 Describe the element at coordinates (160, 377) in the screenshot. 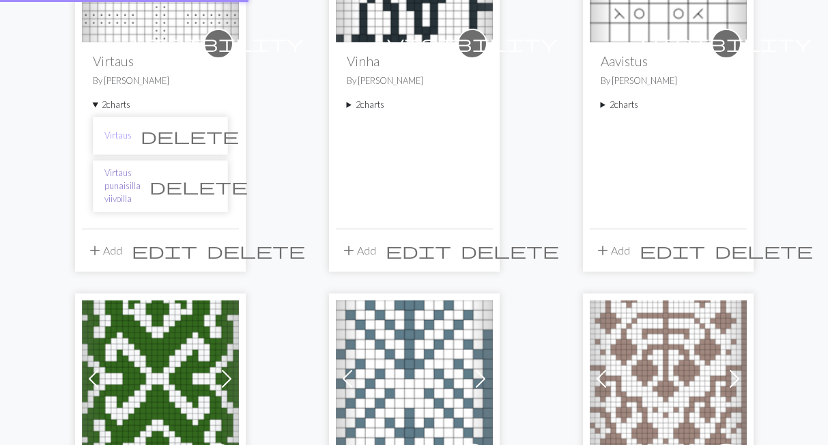

I see `a: Origo` at that location.